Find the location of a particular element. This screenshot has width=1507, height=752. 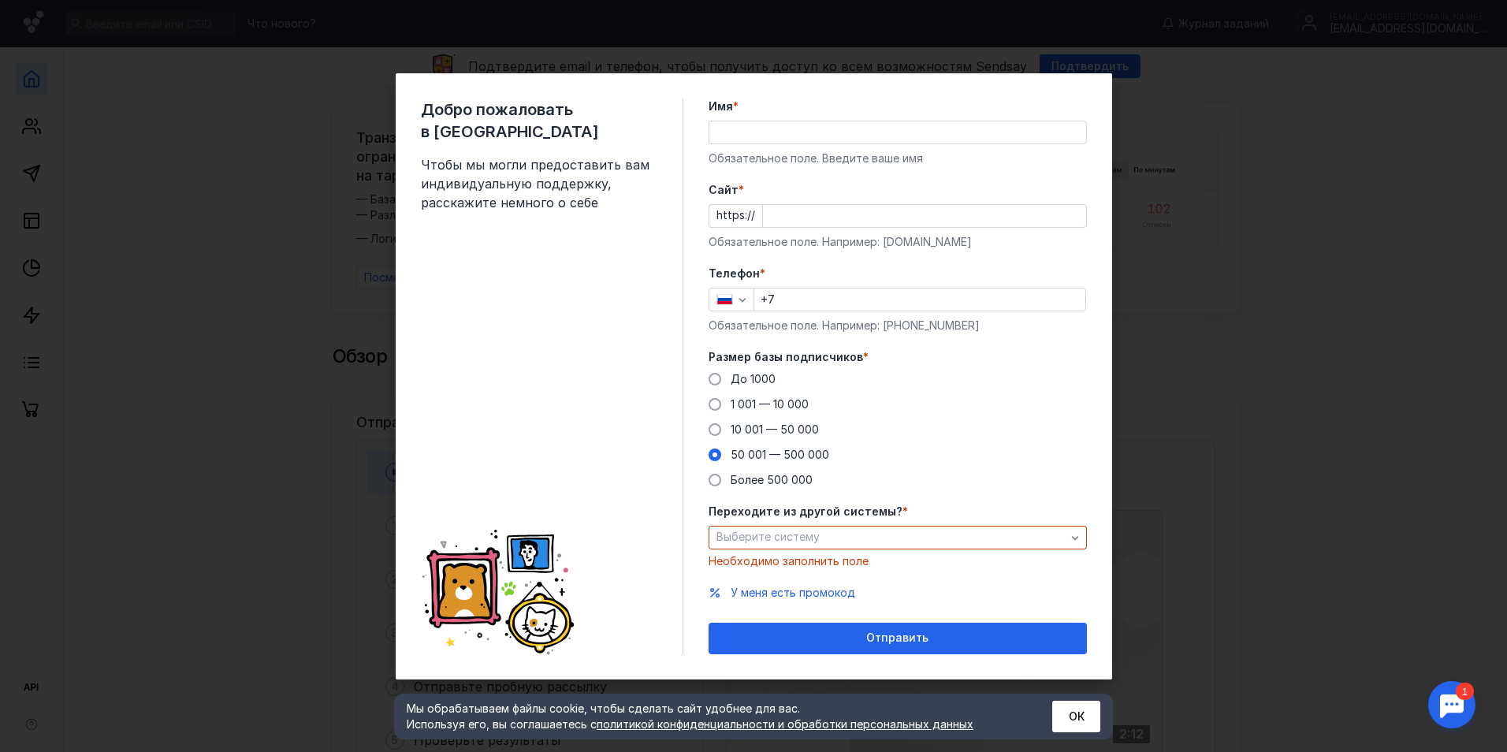

span: 10 001 — 50 000 is located at coordinates (775, 429).